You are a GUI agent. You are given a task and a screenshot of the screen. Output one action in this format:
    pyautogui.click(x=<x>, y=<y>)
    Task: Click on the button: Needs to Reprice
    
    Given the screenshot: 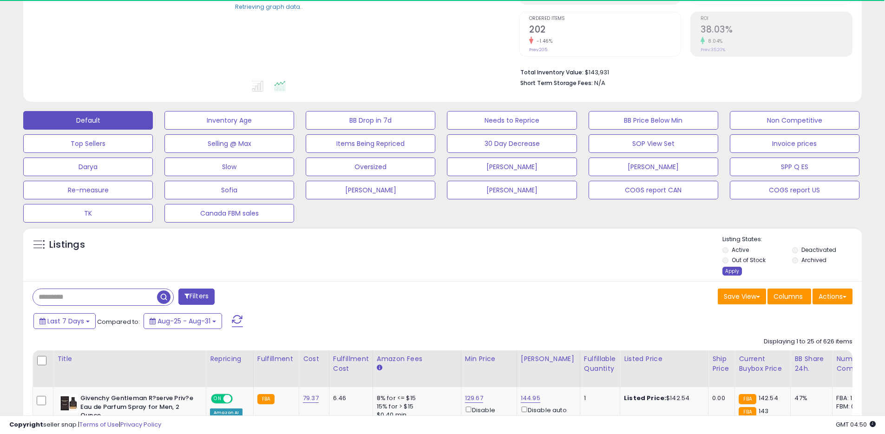 What is the action you would take?
    pyautogui.click(x=511, y=120)
    